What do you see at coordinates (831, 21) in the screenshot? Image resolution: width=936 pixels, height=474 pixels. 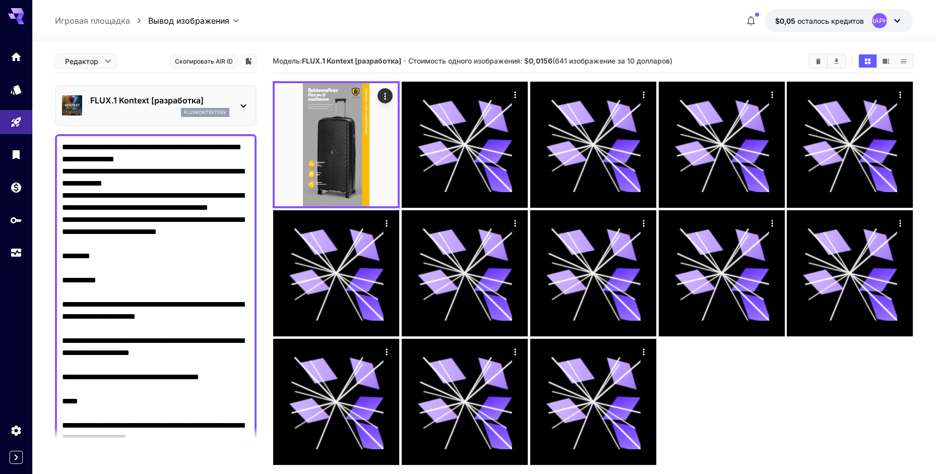 I see `ya-tr-span: осталось кредитов` at bounding box center [831, 21].